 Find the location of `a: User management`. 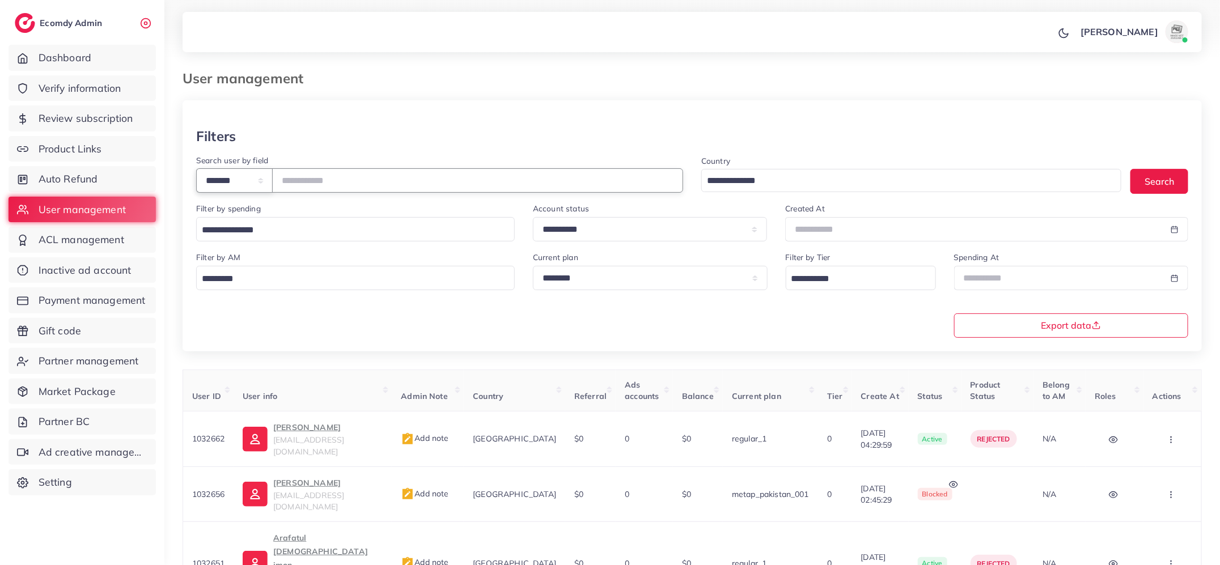

a: User management is located at coordinates (82, 210).